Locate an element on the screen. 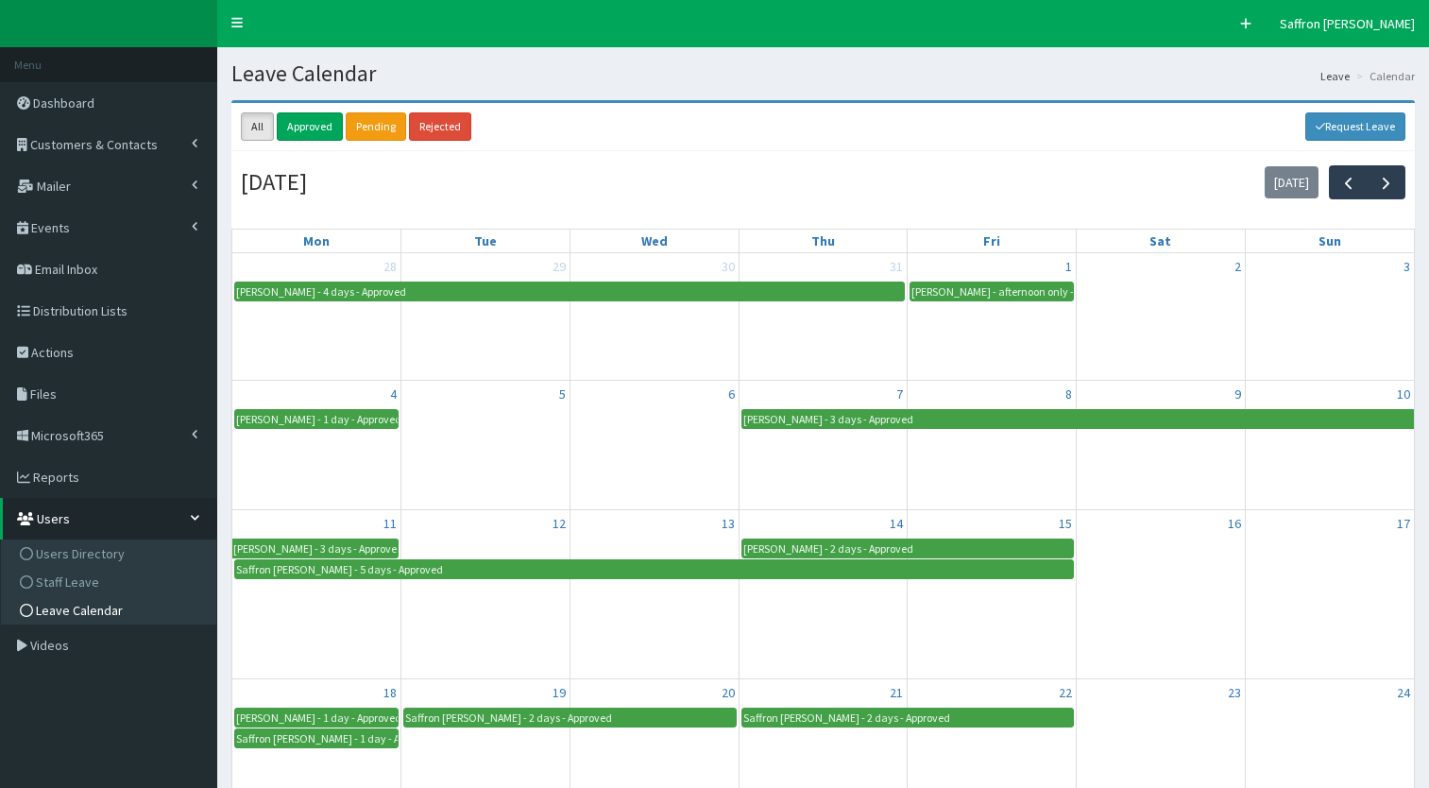  a: August 7, 2025 is located at coordinates (899, 394).